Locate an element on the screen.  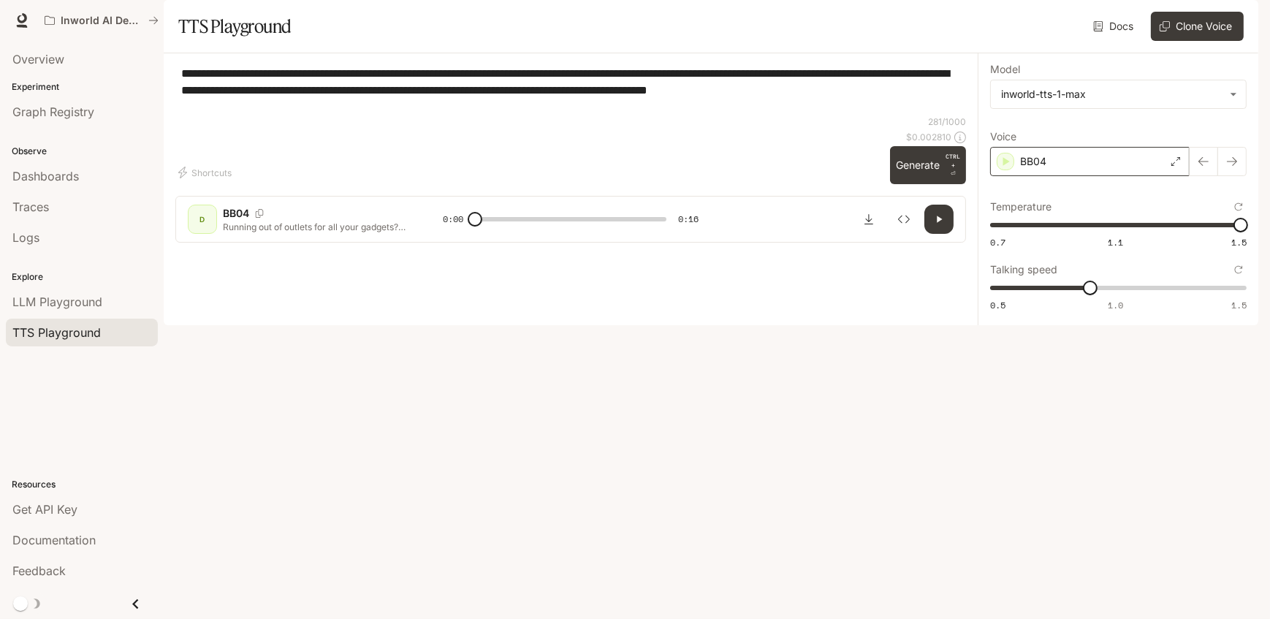
span: 1.1 is located at coordinates (1115, 242).